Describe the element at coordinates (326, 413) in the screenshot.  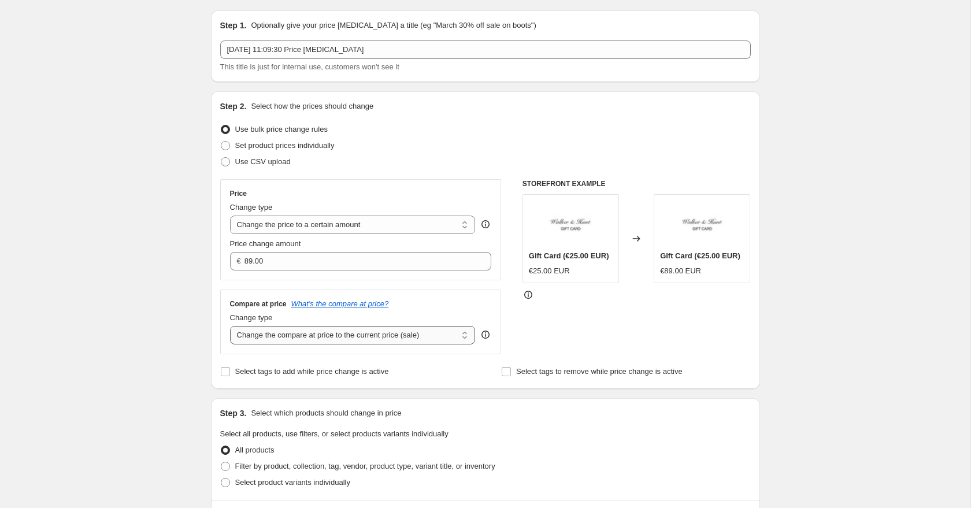
I see `p: Select which products should change in price` at that location.